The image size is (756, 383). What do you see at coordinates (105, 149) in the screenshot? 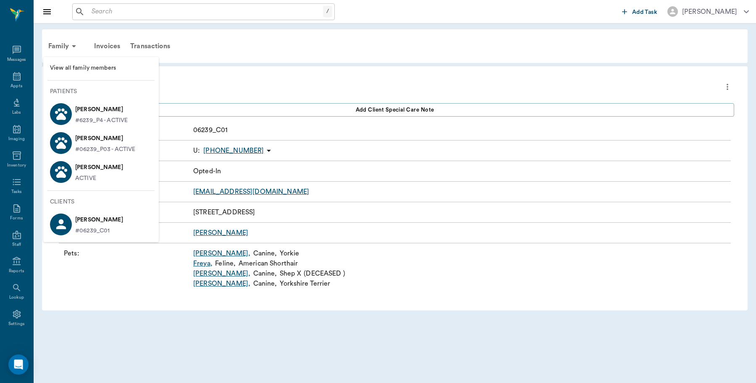
I see `p: #06239_P03 - ACTIVE` at bounding box center [105, 149].